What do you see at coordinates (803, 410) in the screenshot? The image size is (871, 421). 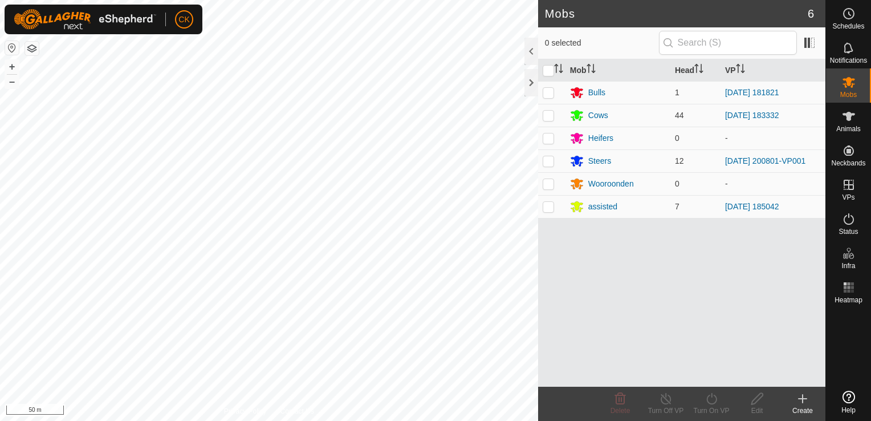 I see `div: Create` at bounding box center [803, 410].